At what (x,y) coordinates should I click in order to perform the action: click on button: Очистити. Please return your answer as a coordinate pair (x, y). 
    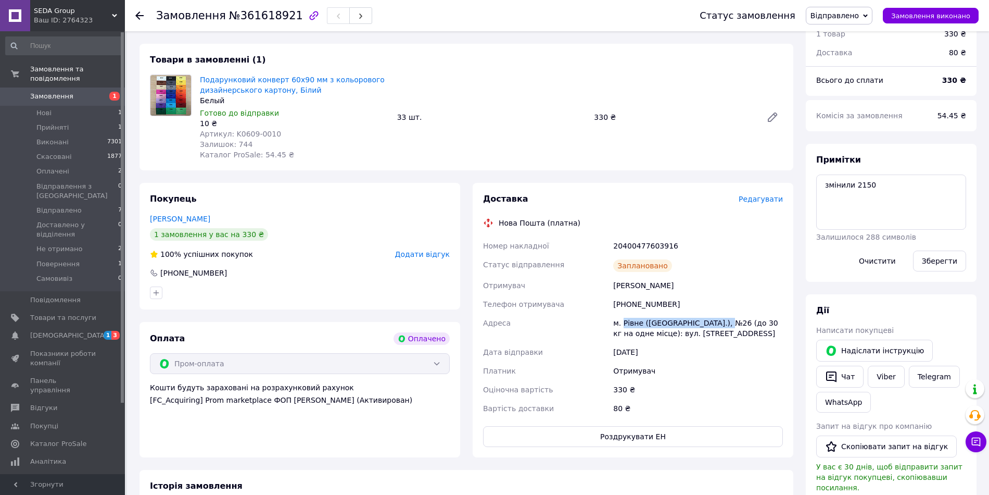
    Looking at the image, I should click on (877, 261).